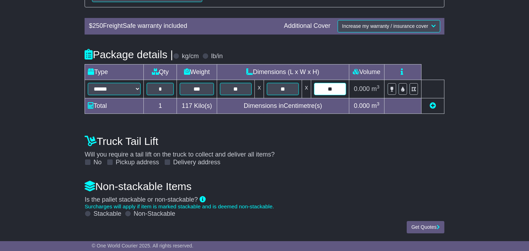 The width and height of the screenshot is (529, 251). Describe the element at coordinates (197, 162) in the screenshot. I see `label: Delivery address` at that location.